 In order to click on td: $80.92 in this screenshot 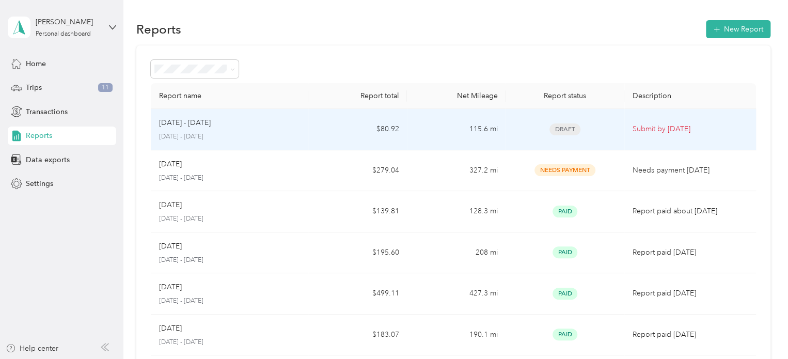, I will do `click(358, 130)`.